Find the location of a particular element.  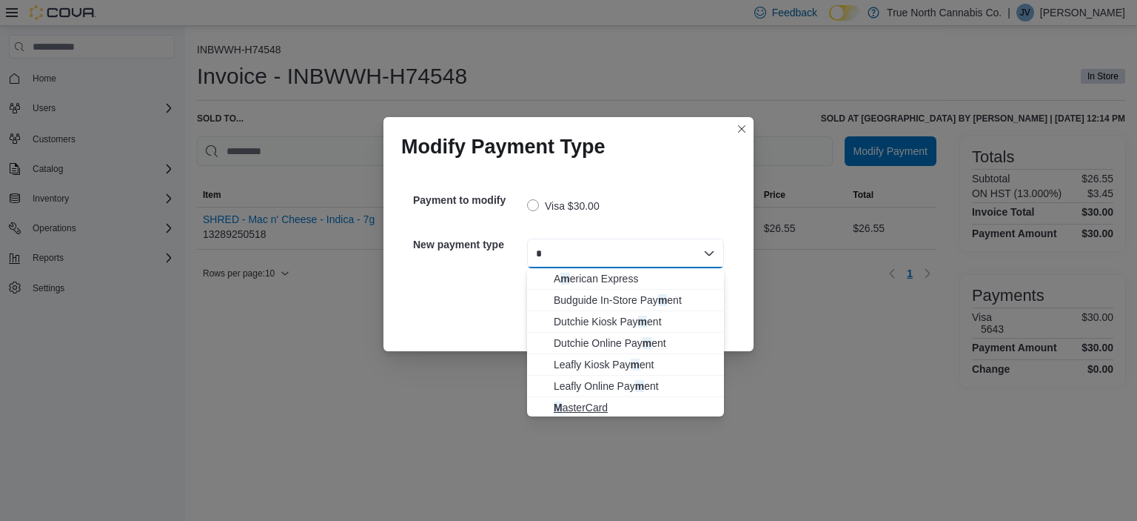

button: Dutchie Online Payment is located at coordinates (626, 343).